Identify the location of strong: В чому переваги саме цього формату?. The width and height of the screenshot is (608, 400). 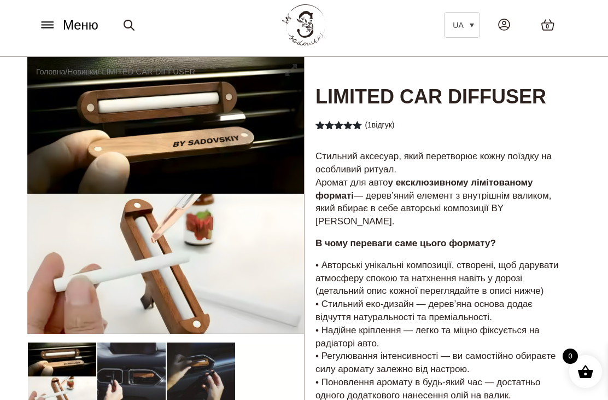
(406, 243).